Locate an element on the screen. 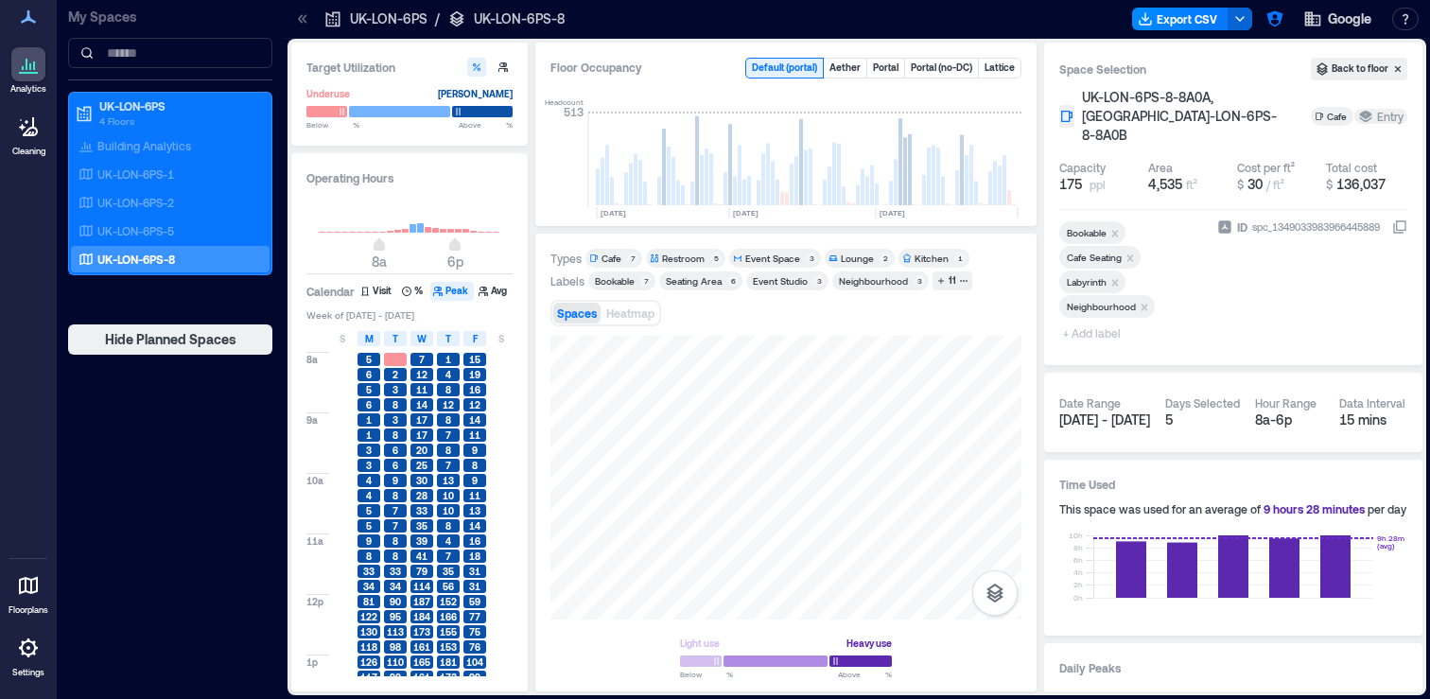  div: Restroom is located at coordinates (683, 258).